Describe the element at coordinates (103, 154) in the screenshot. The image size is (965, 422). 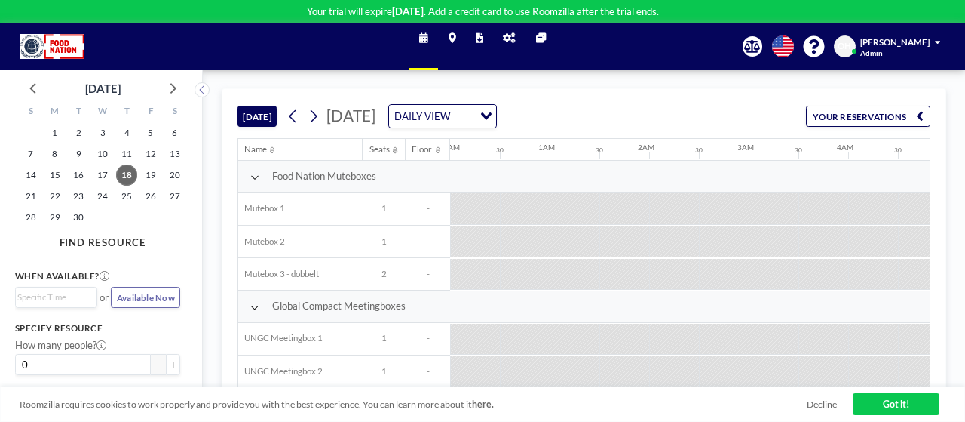
I see `span: Wednesday, September 10, 2025` at that location.